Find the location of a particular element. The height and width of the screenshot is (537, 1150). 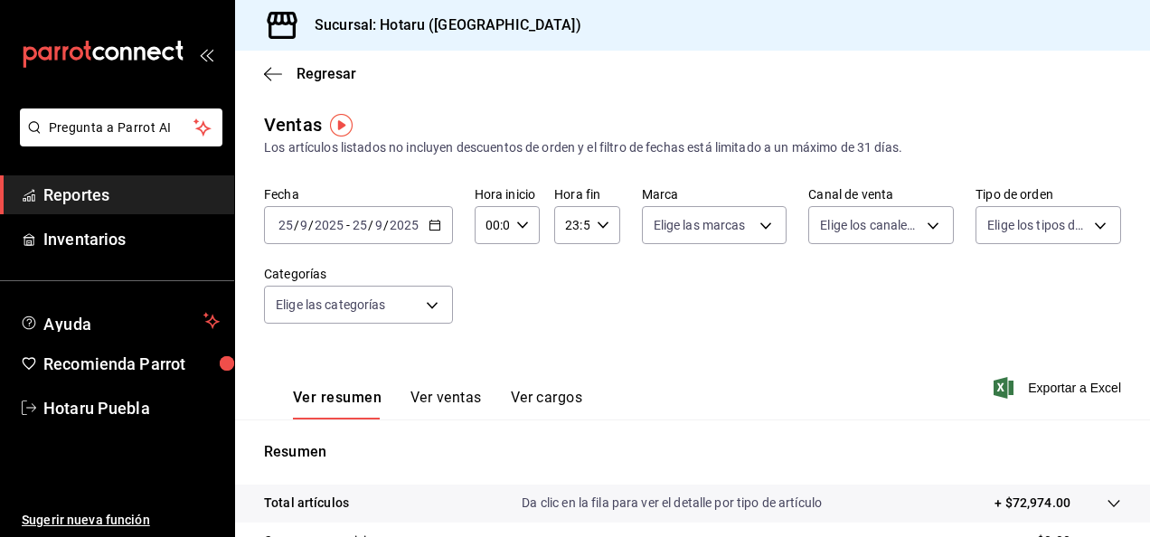

button: open_drawer_menu is located at coordinates (206, 54).